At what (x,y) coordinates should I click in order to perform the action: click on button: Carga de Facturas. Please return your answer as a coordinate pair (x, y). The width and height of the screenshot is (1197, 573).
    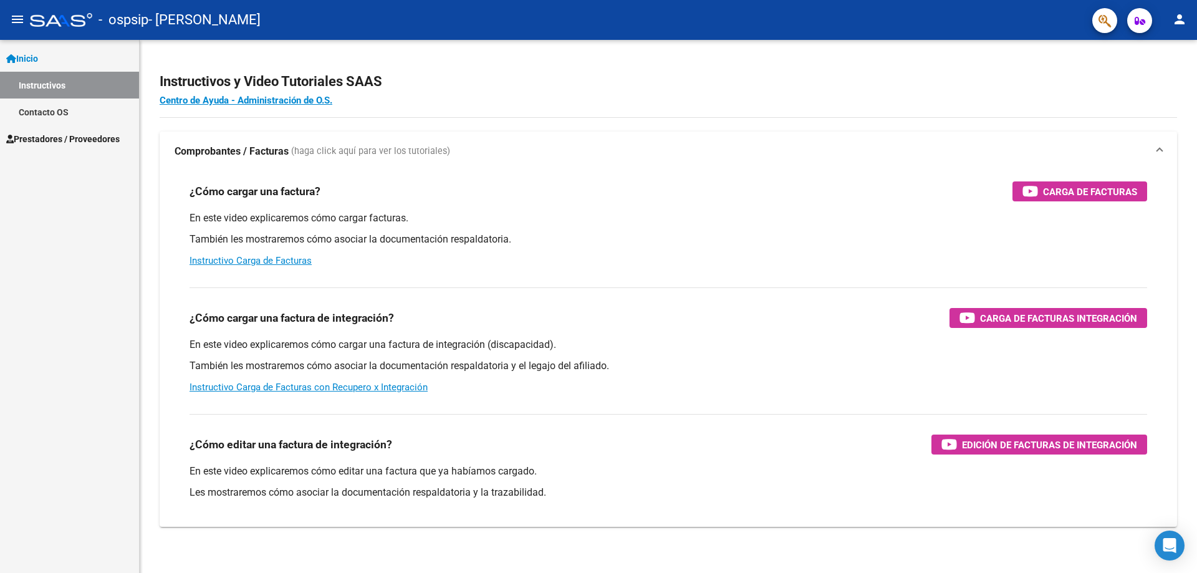
    Looking at the image, I should click on (1080, 191).